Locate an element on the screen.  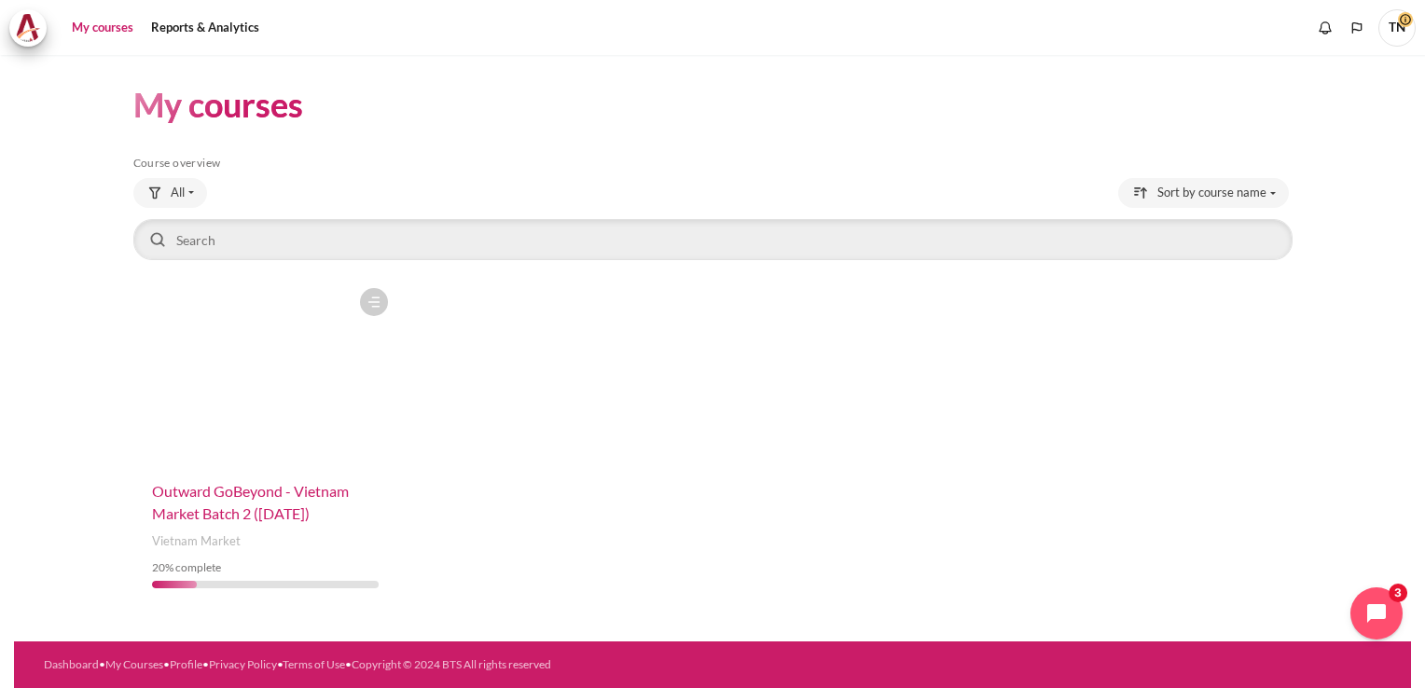
span: All is located at coordinates (177, 193).